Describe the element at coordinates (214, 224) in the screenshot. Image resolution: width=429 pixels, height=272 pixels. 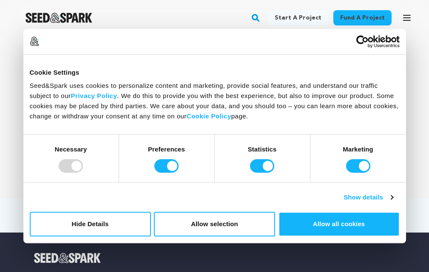
I see `button: Allow selection` at that location.